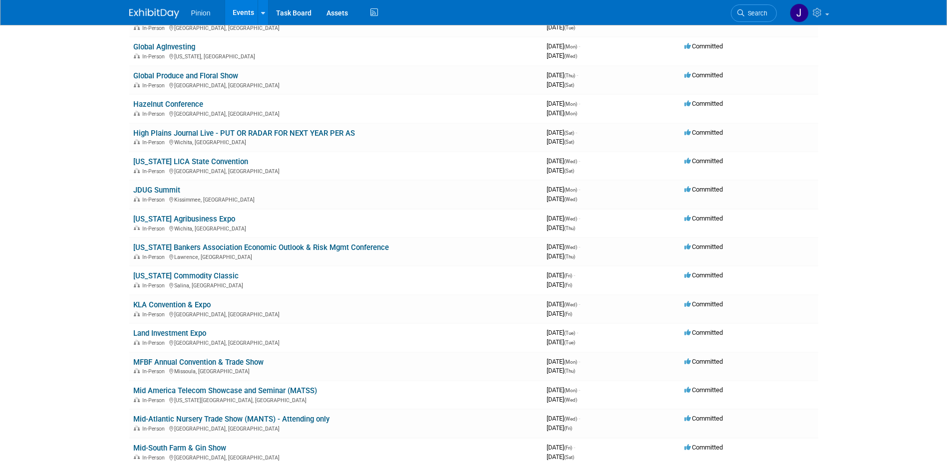  Describe the element at coordinates (157, 190) in the screenshot. I see `a: JDUG Summit` at that location.